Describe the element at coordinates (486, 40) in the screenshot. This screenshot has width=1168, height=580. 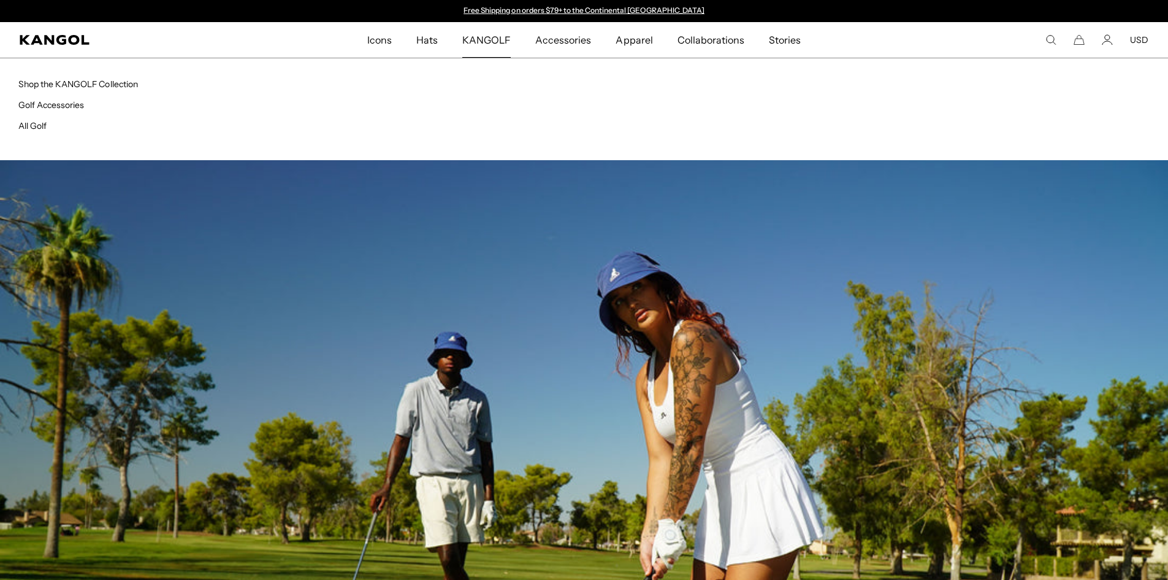
I see `span: KANGOLF` at that location.